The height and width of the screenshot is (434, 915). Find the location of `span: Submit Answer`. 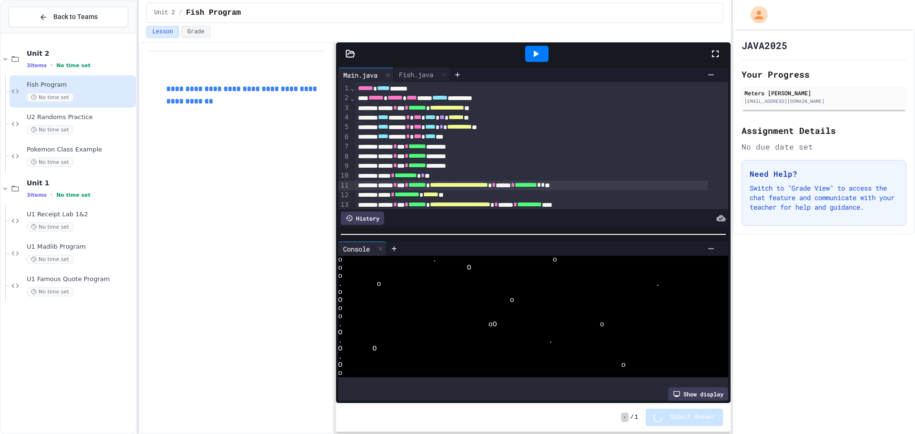

span: Submit Answer is located at coordinates (693, 418).